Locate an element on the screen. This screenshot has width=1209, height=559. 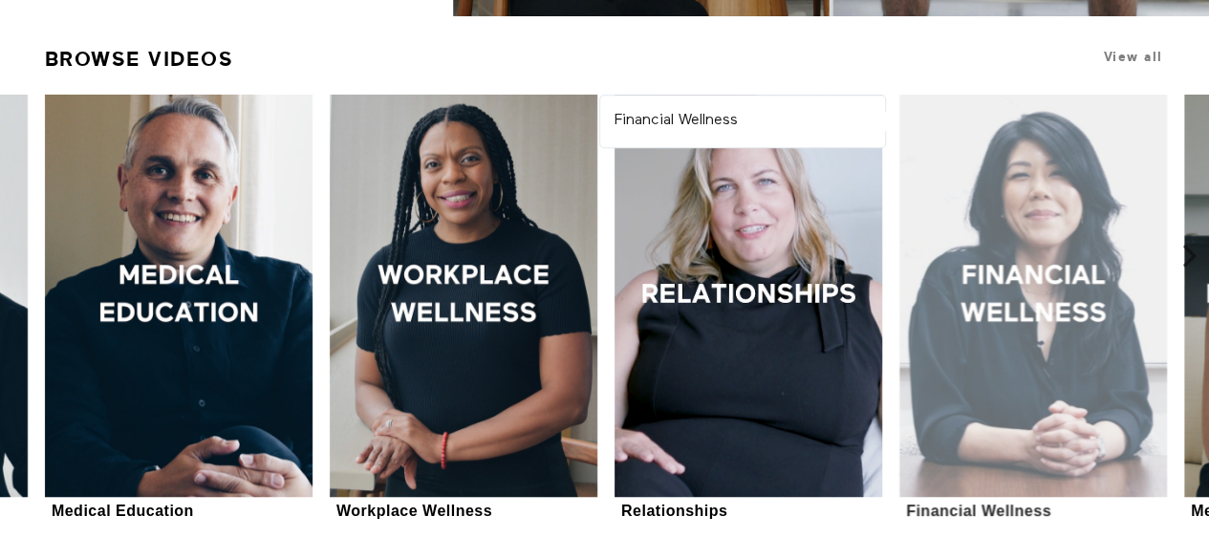
a: Workplace WellnessWorkplace Wellness is located at coordinates (463, 308).